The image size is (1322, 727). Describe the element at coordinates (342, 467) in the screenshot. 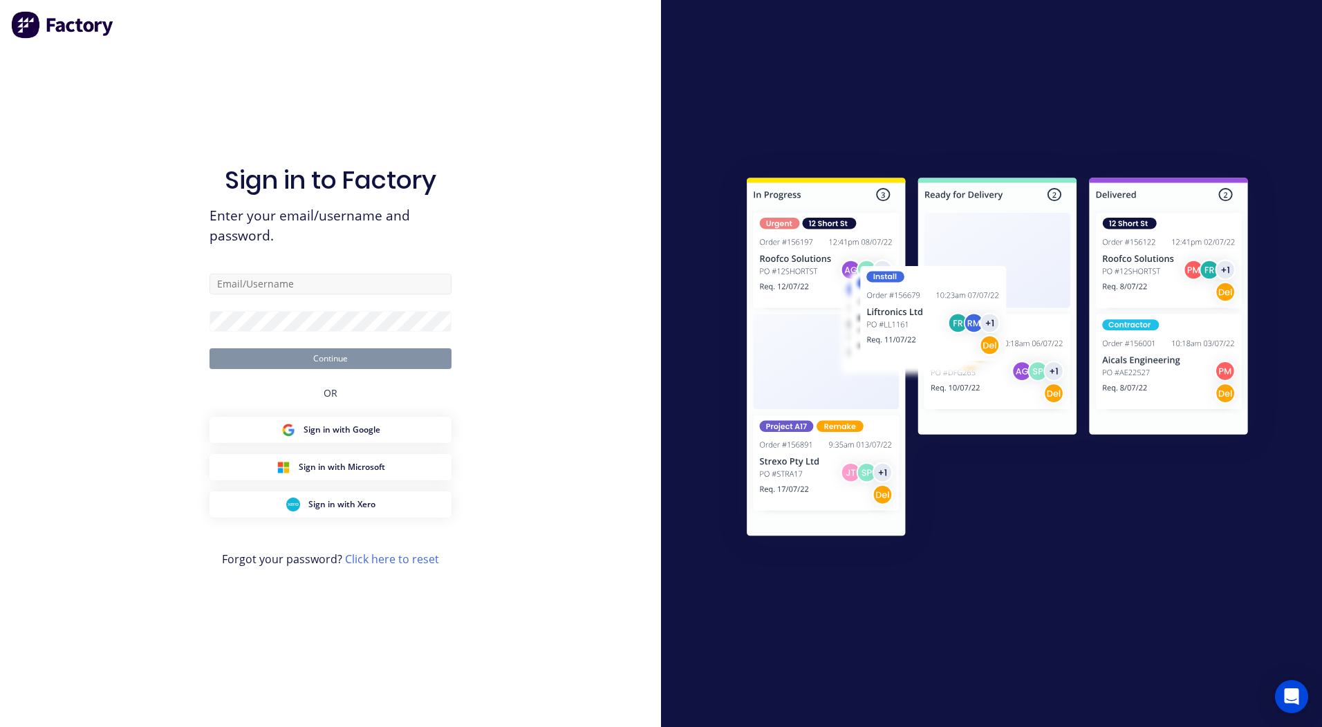

I see `span: Sign in with Microsoft` at that location.